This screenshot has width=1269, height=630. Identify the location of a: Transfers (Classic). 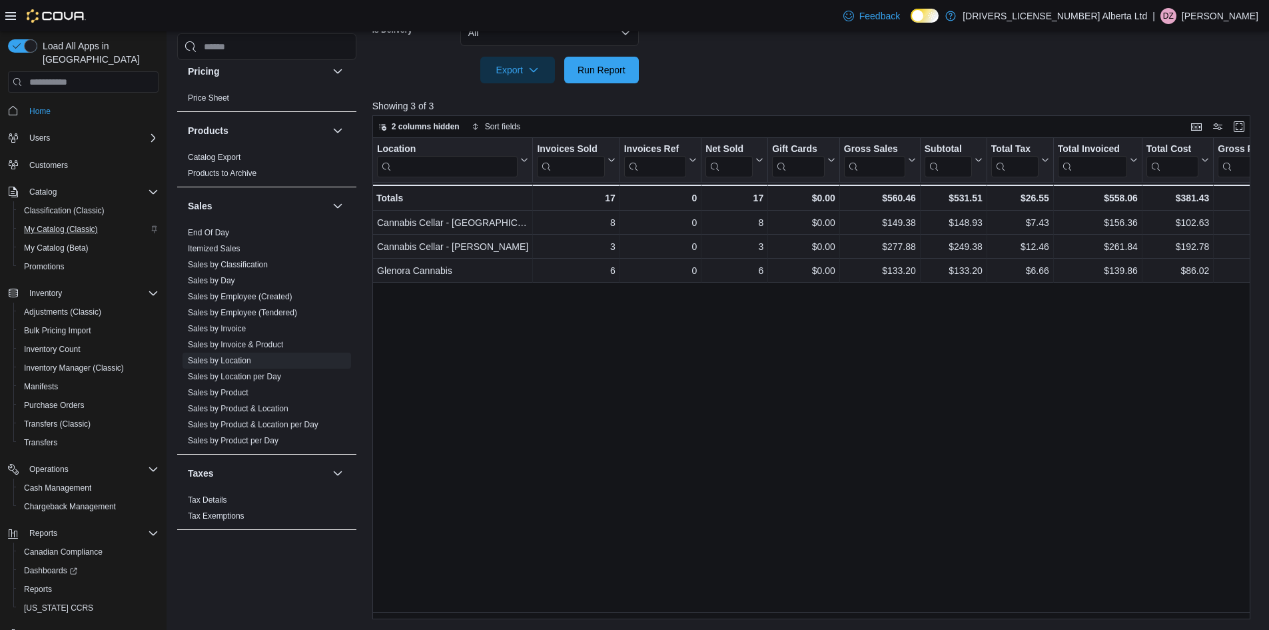
(57, 424).